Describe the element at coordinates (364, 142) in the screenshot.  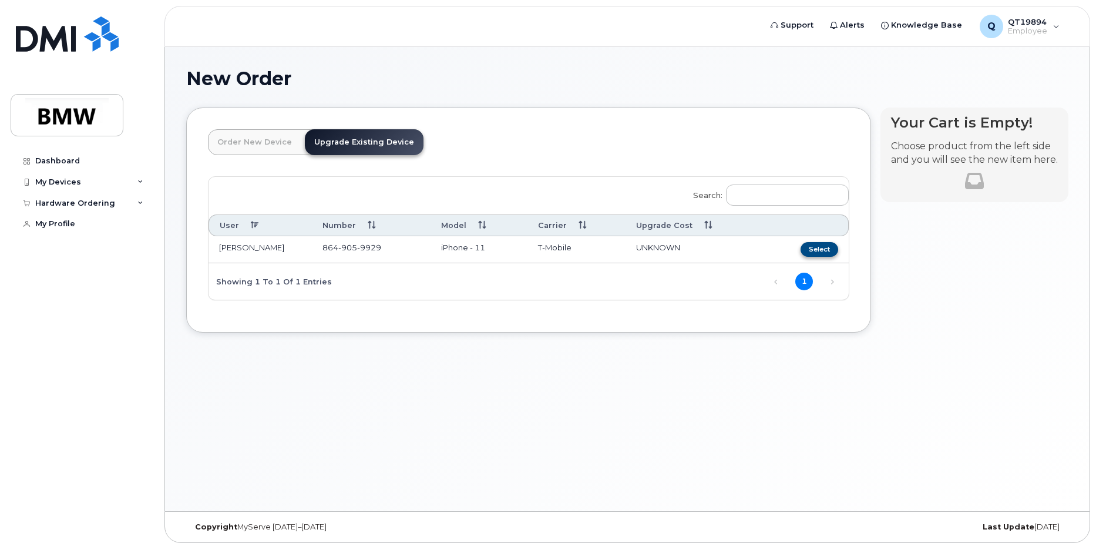
I see `a: Upgrade Existing Device` at that location.